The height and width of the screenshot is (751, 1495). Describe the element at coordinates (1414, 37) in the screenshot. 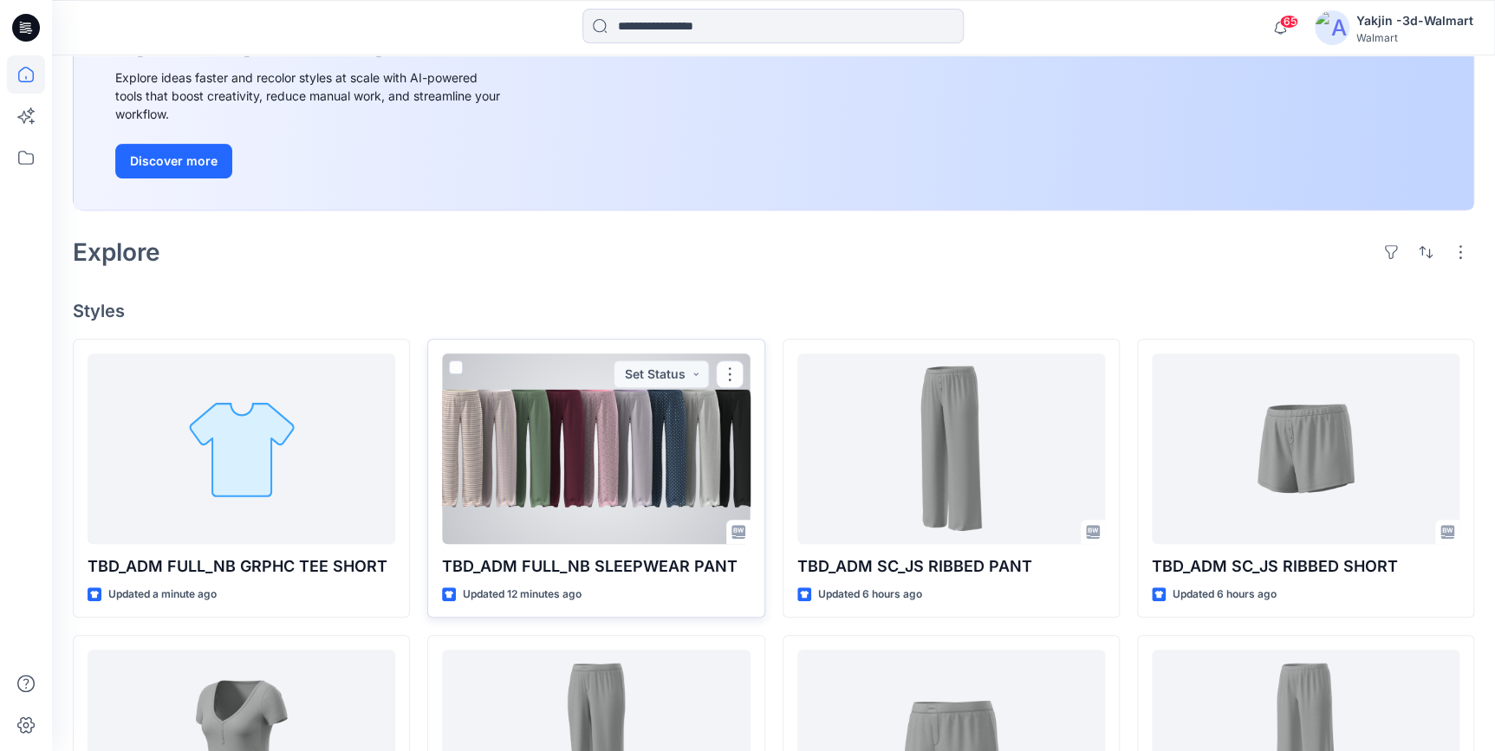

I see `div: Walmart` at that location.